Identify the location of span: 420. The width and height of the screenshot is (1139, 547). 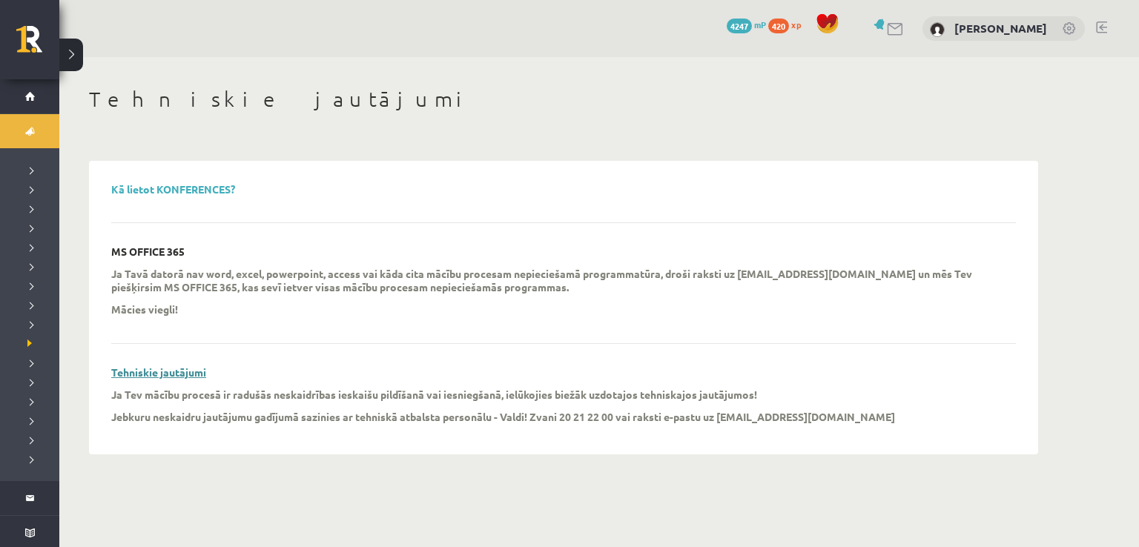
(779, 26).